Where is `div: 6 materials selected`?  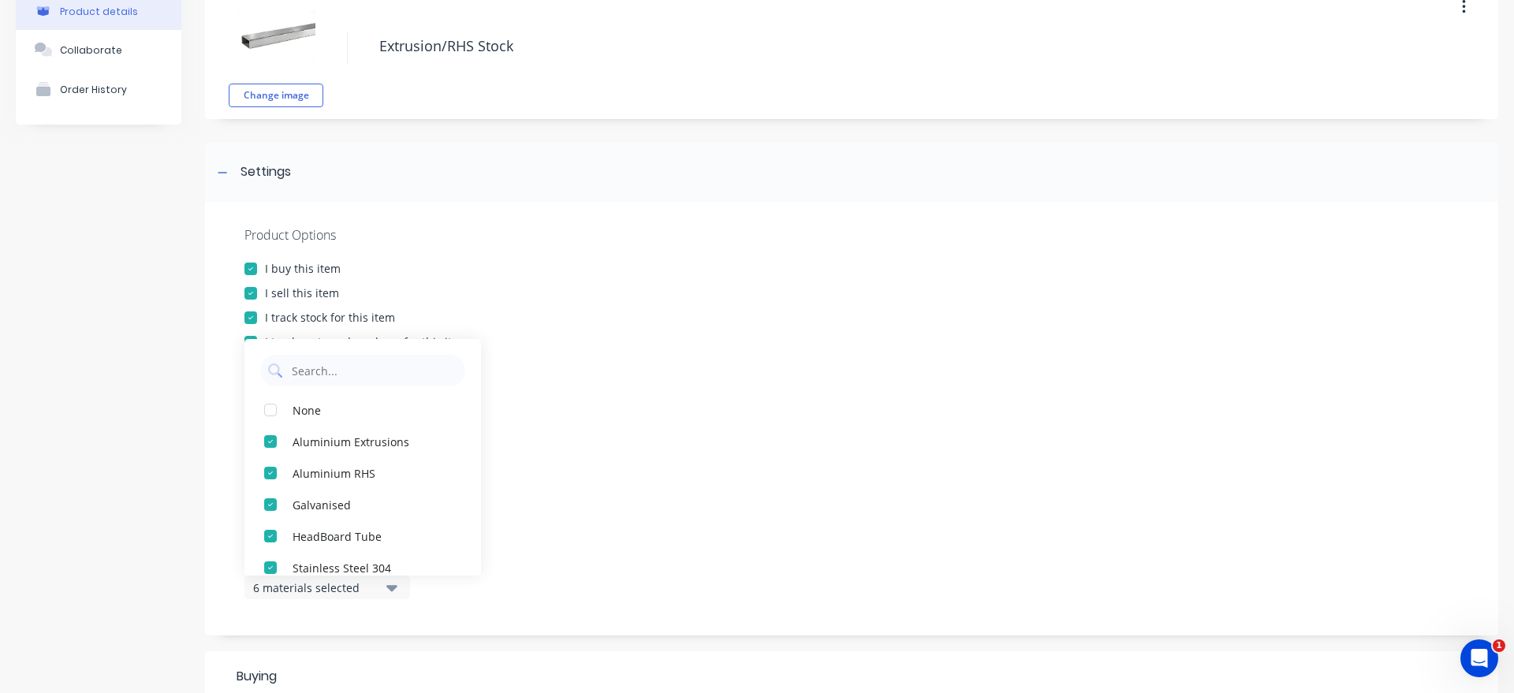 div: 6 materials selected is located at coordinates (316, 588).